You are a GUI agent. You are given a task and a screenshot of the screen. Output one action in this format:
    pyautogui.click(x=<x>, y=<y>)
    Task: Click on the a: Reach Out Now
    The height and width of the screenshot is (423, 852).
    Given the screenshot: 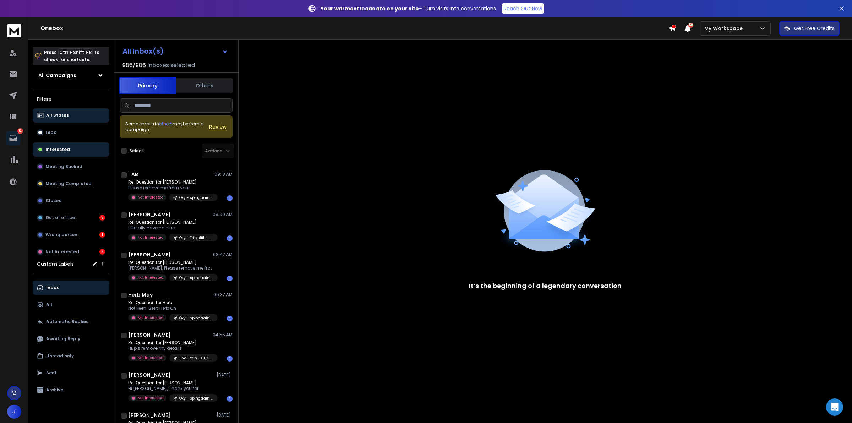 What is the action you would take?
    pyautogui.click(x=523, y=9)
    